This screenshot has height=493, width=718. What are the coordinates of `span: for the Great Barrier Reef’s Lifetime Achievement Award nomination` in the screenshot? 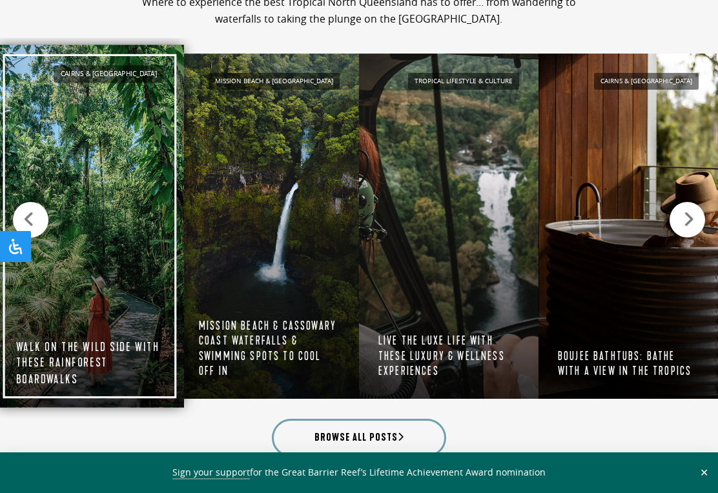 It's located at (359, 473).